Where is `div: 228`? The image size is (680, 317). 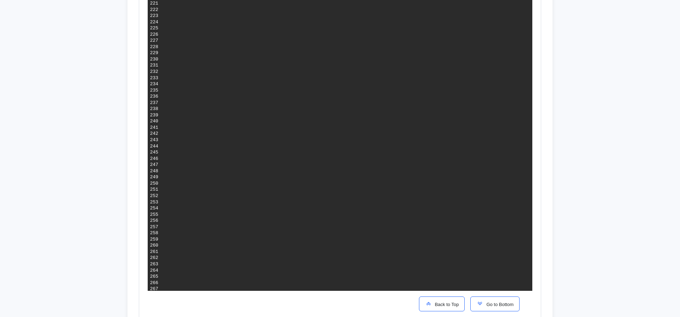 div: 228 is located at coordinates (154, 47).